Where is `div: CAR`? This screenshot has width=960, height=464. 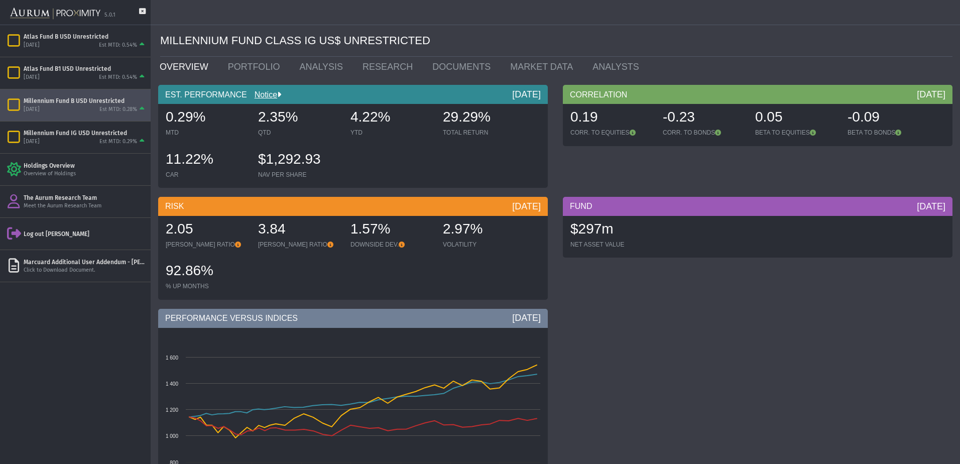
div: CAR is located at coordinates (207, 175).